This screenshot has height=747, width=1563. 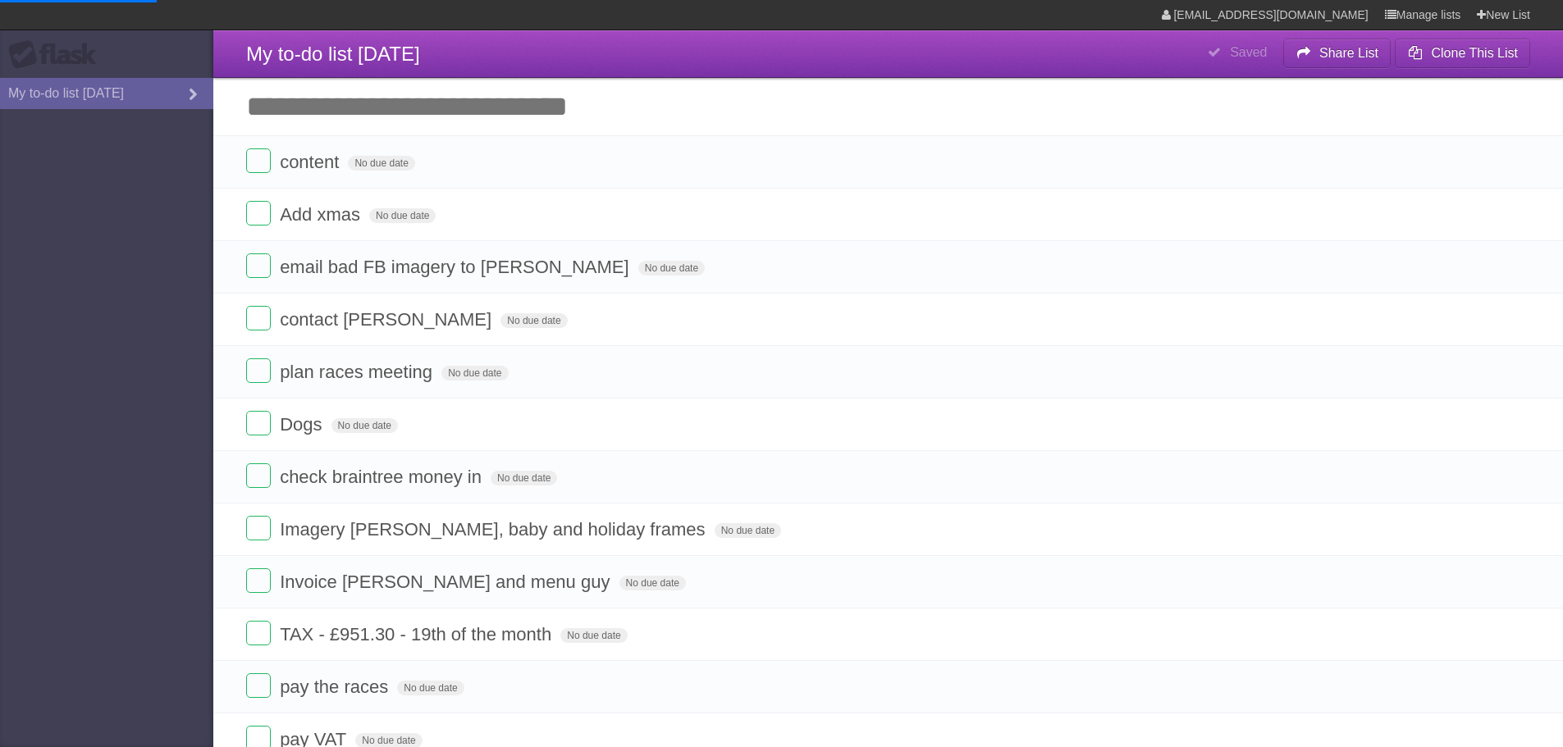 What do you see at coordinates (1248, 52) in the screenshot?
I see `b: Saved` at bounding box center [1248, 52].